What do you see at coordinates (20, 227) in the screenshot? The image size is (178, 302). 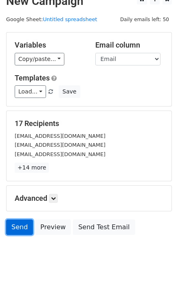 I see `a: Send` at bounding box center [20, 227].